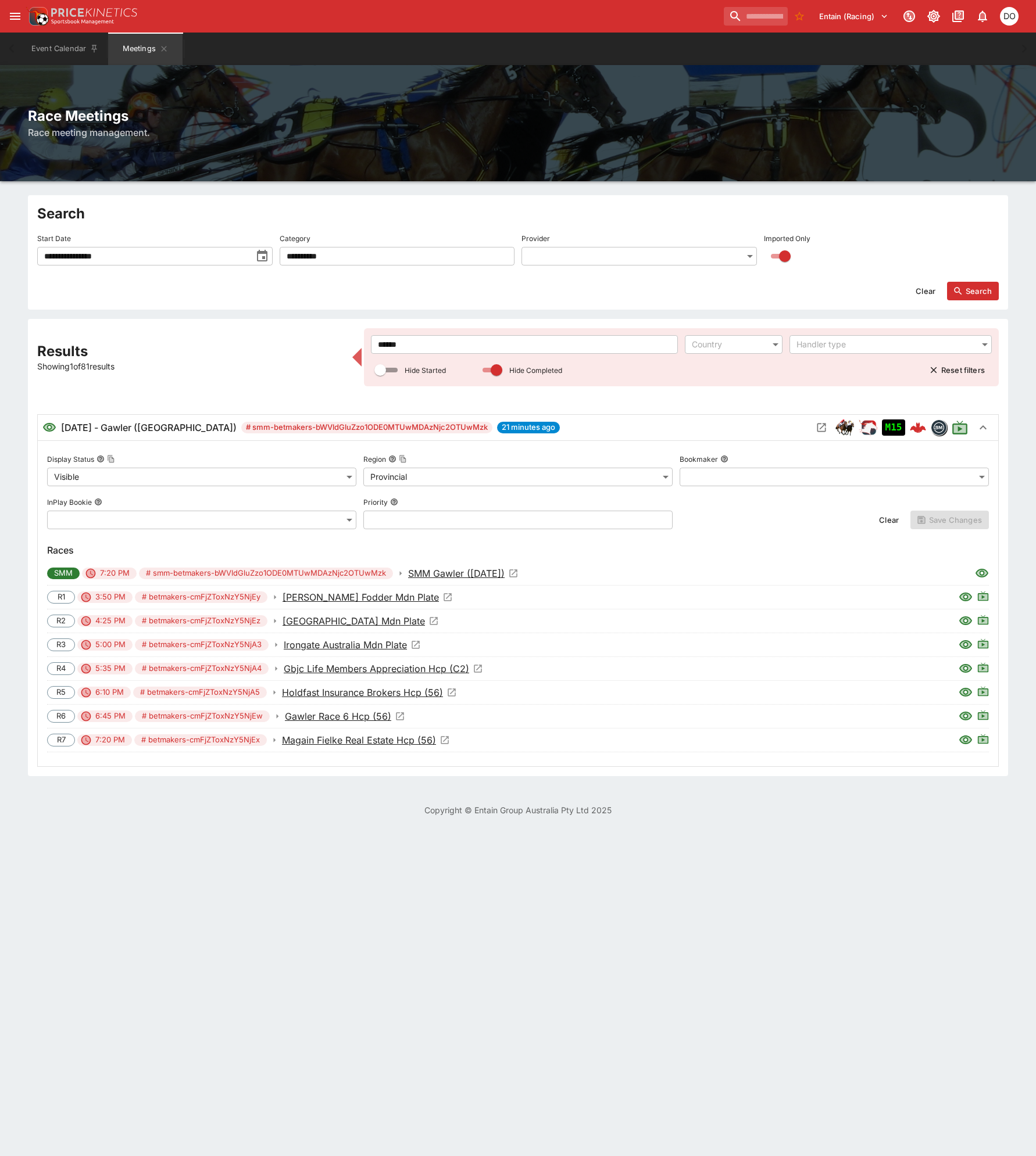 The image size is (1036, 1156). I want to click on input: search, so click(755, 17).